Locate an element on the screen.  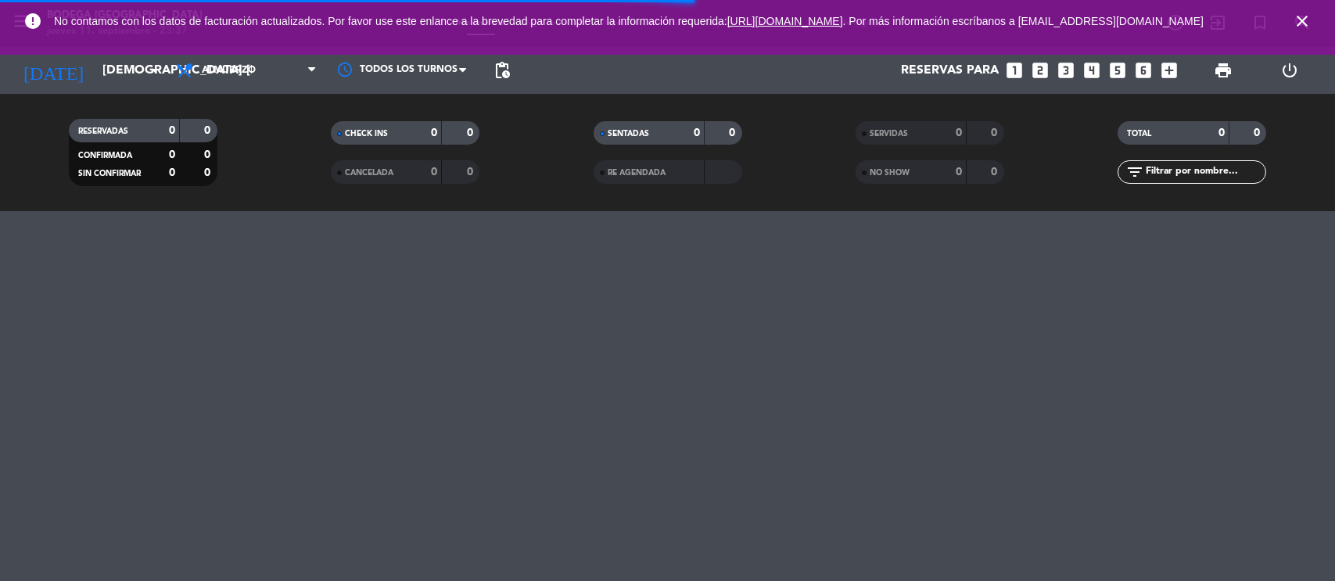
i: filter_list is located at coordinates (1135, 172).